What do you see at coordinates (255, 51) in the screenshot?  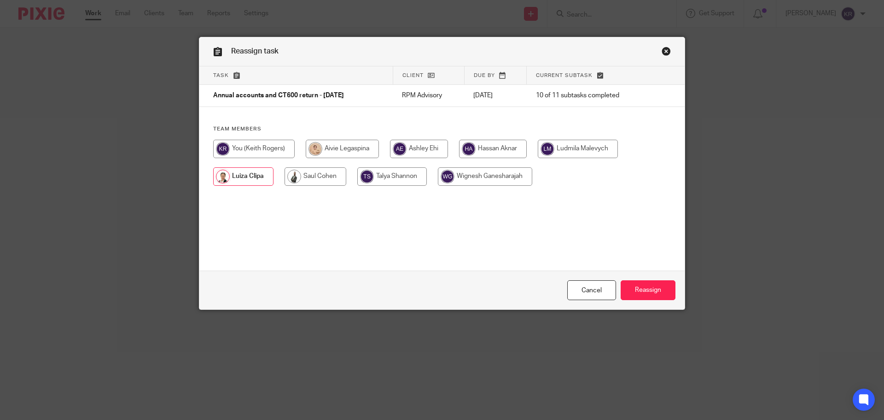 I see `span: Reassign task` at bounding box center [255, 51].